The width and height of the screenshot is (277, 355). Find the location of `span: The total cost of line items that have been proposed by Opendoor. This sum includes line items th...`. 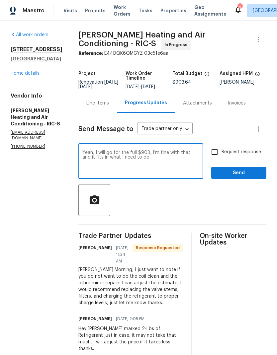

span: The total cost of line items that have been proposed by Opendoor. This sum includes line items th... is located at coordinates (207, 76).